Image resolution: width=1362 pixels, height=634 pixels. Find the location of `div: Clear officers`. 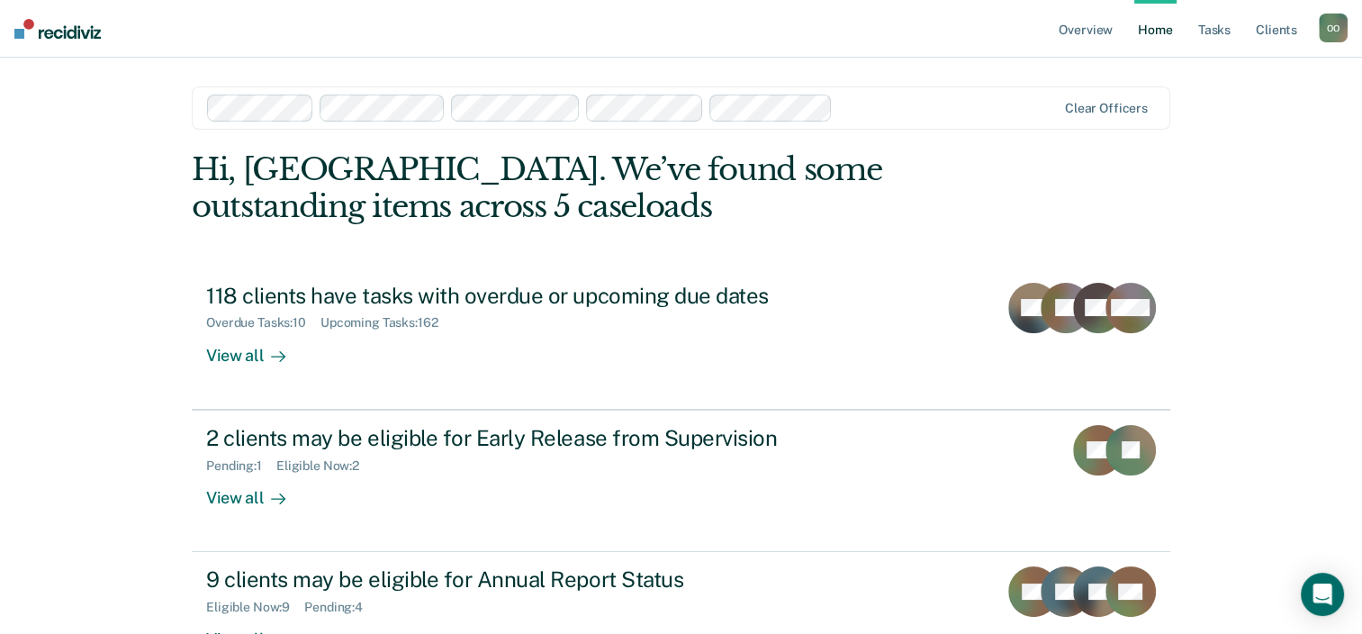

div: Clear officers is located at coordinates (1106, 108).